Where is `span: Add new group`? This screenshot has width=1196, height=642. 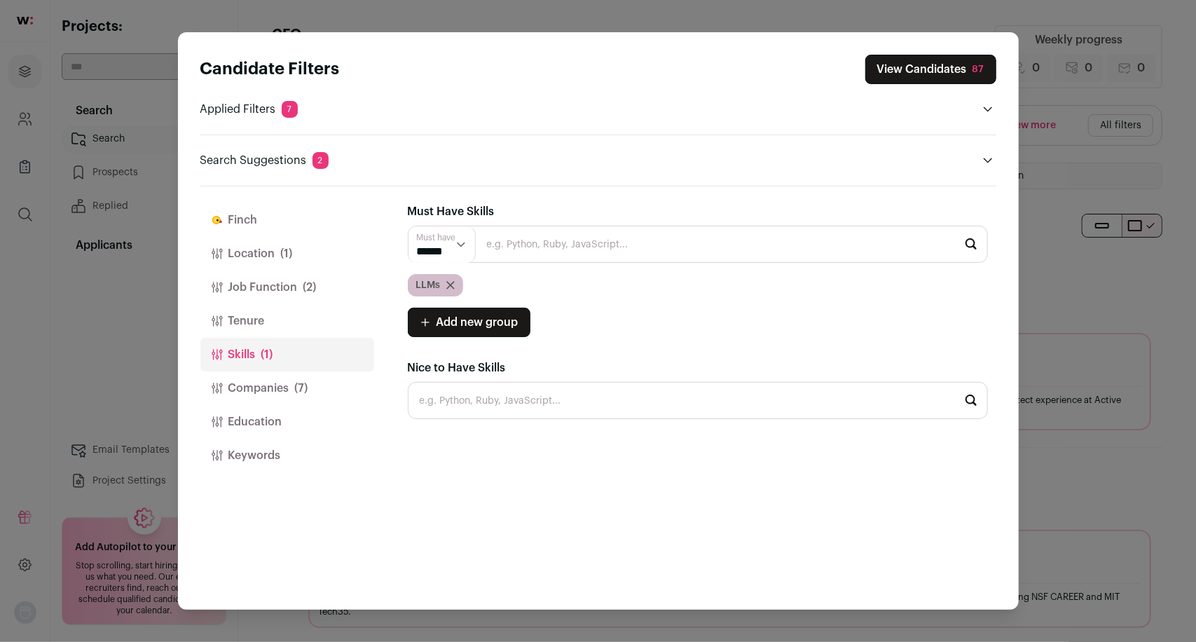 span: Add new group is located at coordinates (477, 322).